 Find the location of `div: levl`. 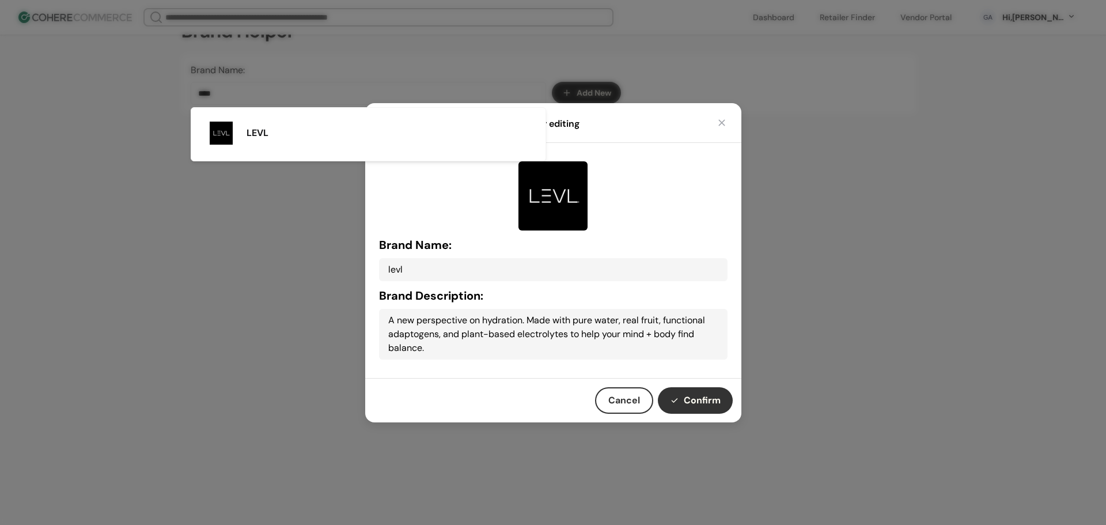

div: levl is located at coordinates (553, 269).